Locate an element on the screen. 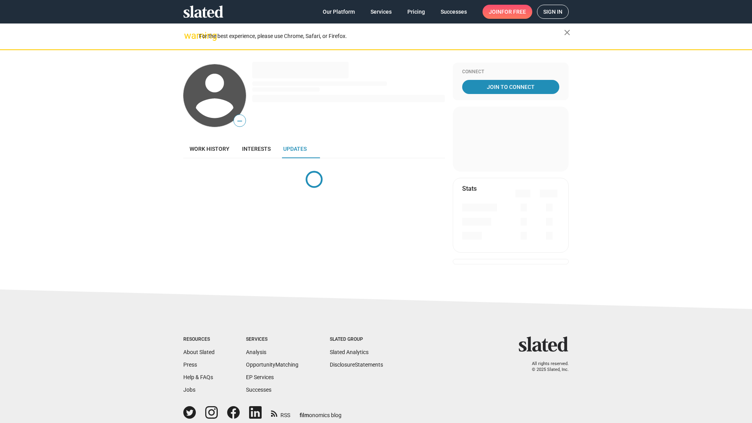 The image size is (752, 423). span: Updates is located at coordinates (295, 149).